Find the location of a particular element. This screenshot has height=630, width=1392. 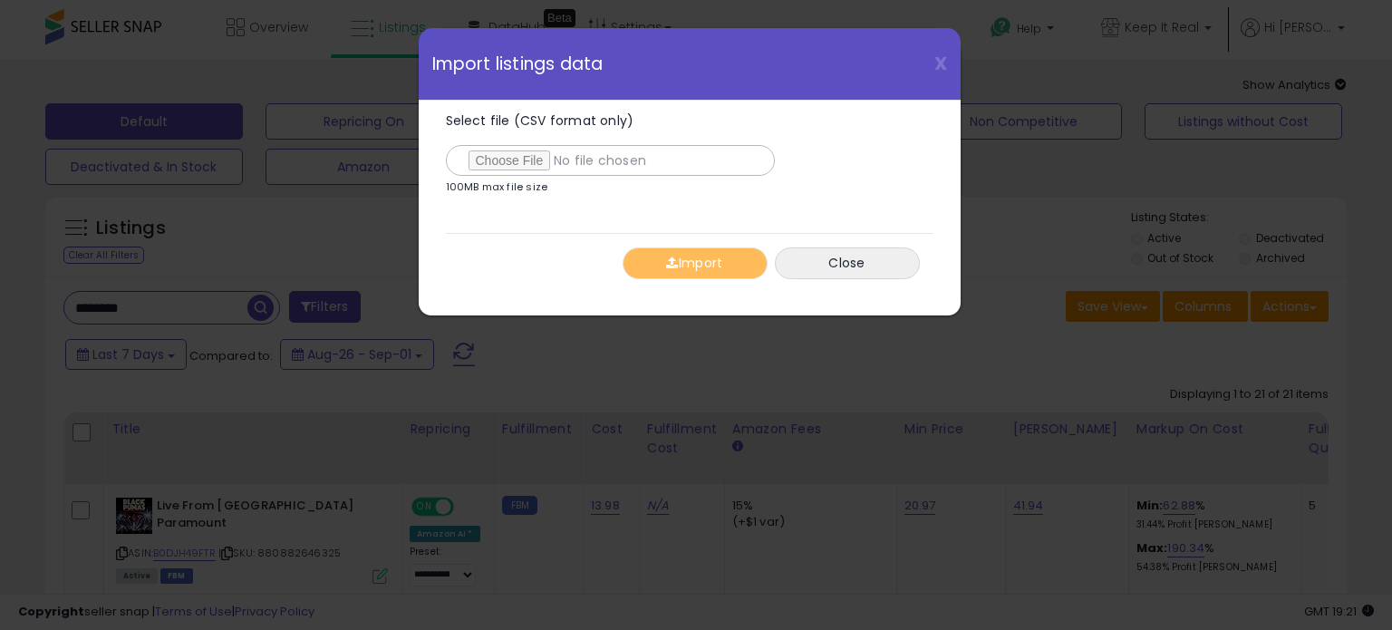

span: X is located at coordinates (941, 63).